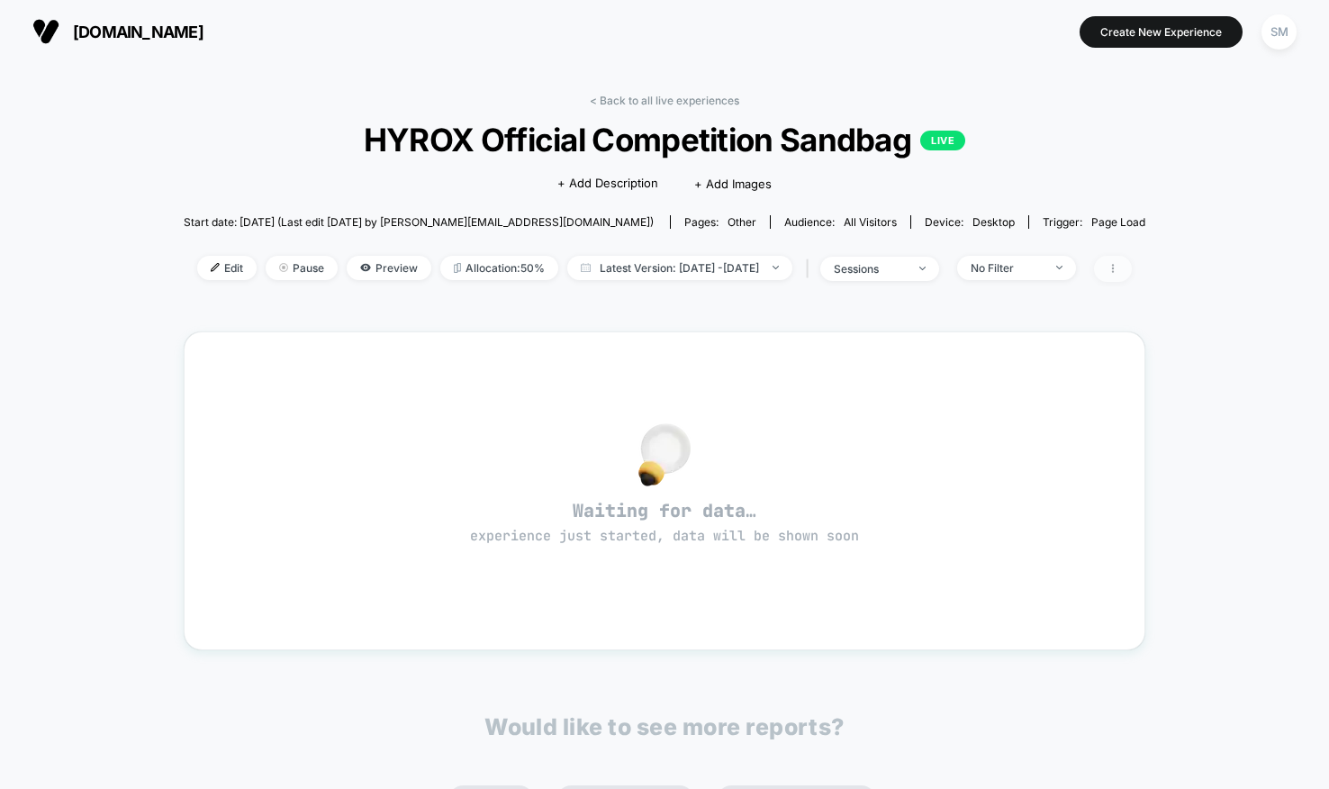  I want to click on span: Allocation: 50%, so click(499, 267).